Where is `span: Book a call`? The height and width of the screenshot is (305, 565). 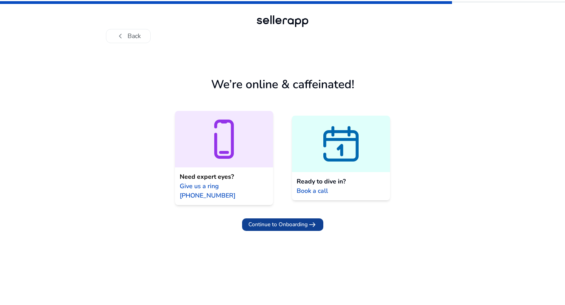 span: Book a call is located at coordinates (312, 191).